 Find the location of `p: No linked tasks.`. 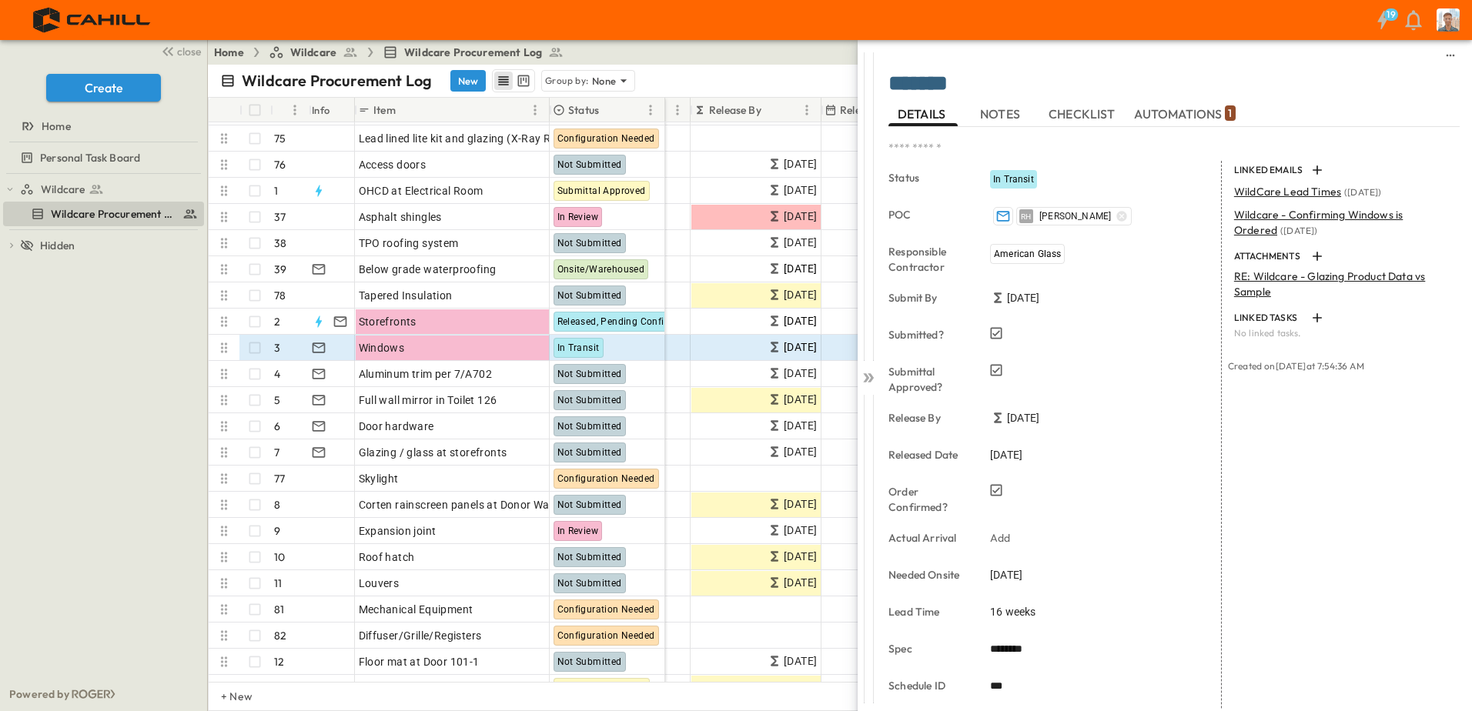

p: No linked tasks. is located at coordinates (1341, 333).